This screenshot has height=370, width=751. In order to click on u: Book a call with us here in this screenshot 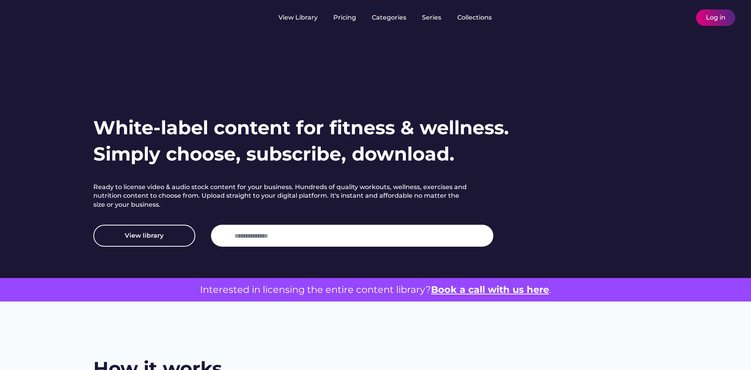, I will do `click(490, 290)`.